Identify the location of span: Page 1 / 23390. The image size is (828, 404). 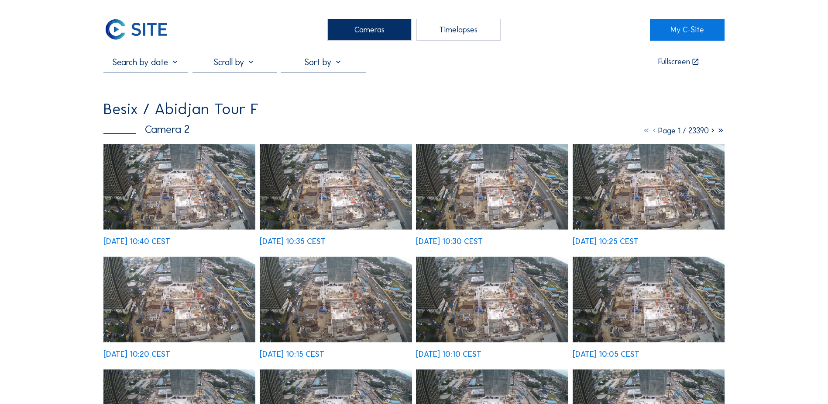
(684, 131).